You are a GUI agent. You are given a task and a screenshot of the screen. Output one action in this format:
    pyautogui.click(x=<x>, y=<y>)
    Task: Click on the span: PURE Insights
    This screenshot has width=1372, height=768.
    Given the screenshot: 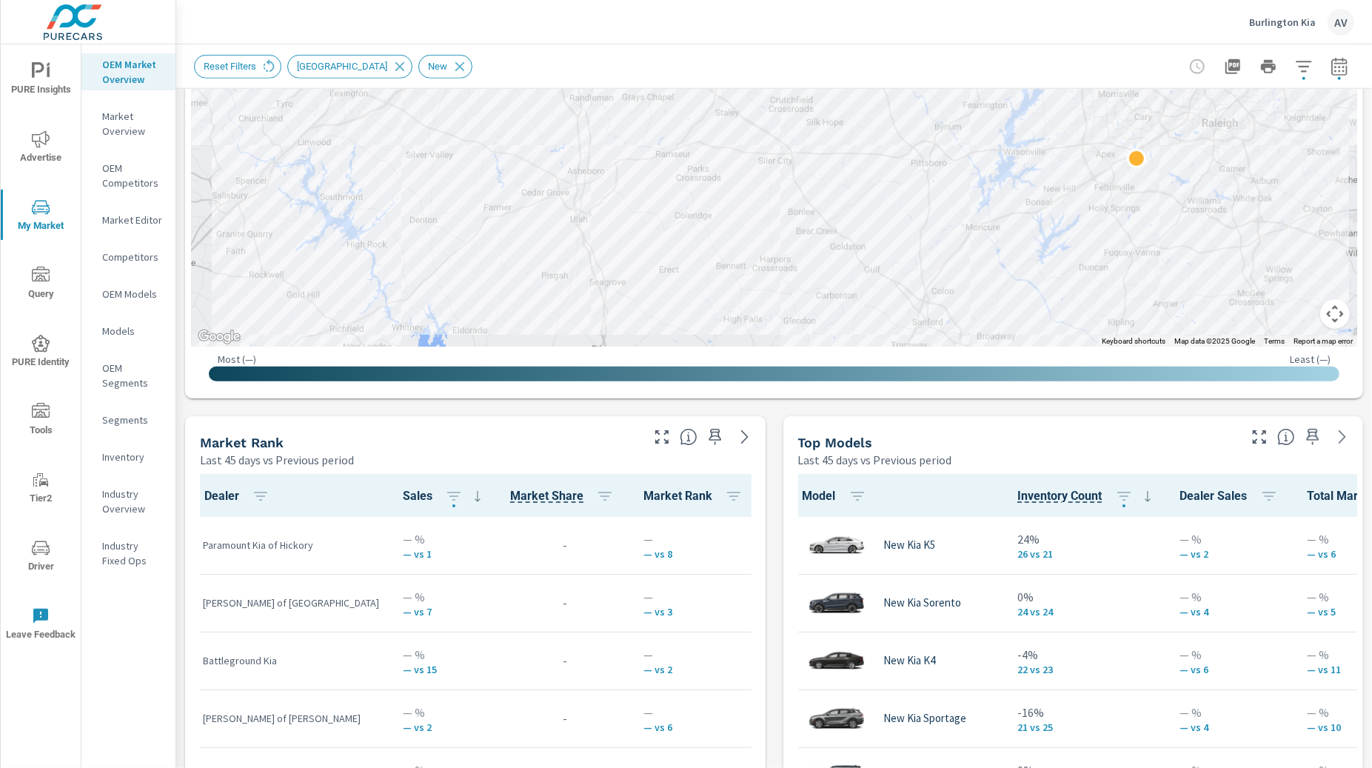 What is the action you would take?
    pyautogui.click(x=41, y=80)
    